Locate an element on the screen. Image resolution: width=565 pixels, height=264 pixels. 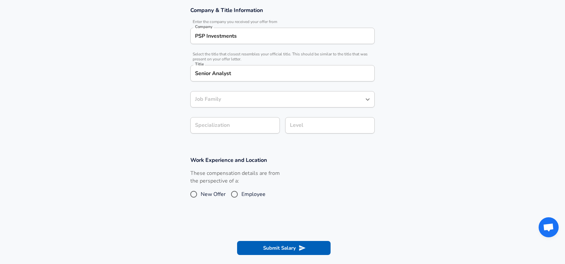
span: Enter the company you received your offer from is located at coordinates (283, 22).